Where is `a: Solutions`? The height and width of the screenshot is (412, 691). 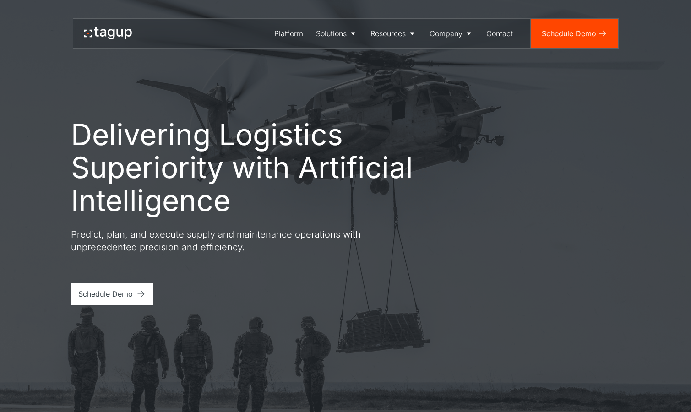 a: Solutions is located at coordinates (337, 33).